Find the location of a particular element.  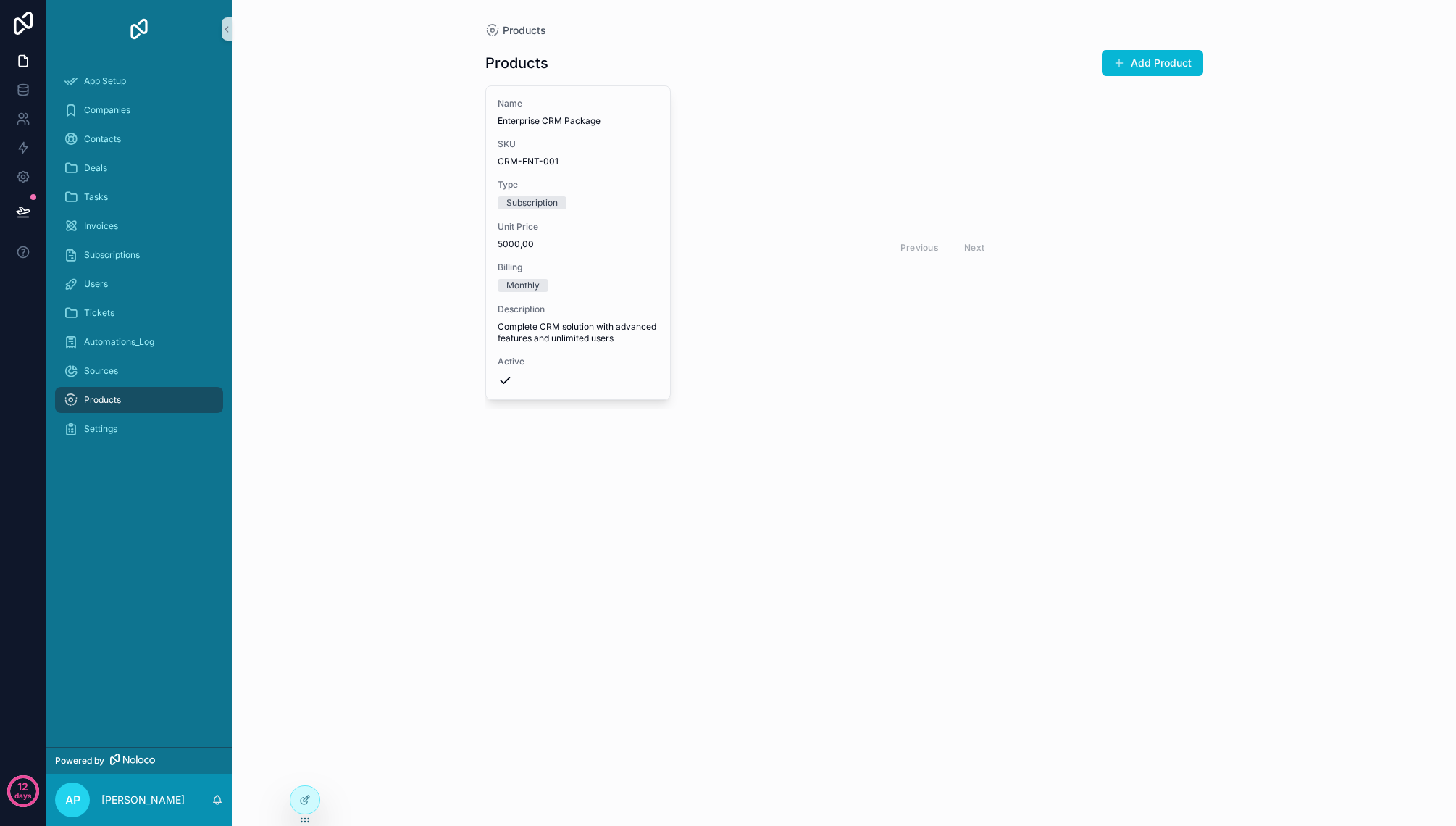

a: NameEnterprise CRM PackageSKUCRM-ENT-001TypeSubscriptionUnit Price5000,00BillingMonthlyDescriptio... is located at coordinates (578, 243).